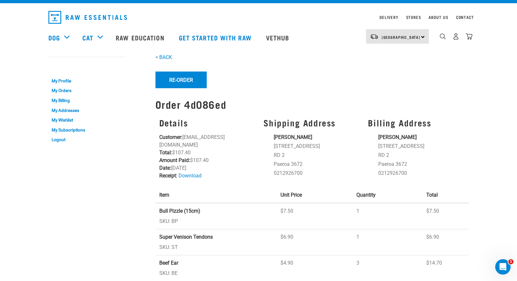  What do you see at coordinates (87, 100) in the screenshot?
I see `a: My Billing` at bounding box center [87, 100].